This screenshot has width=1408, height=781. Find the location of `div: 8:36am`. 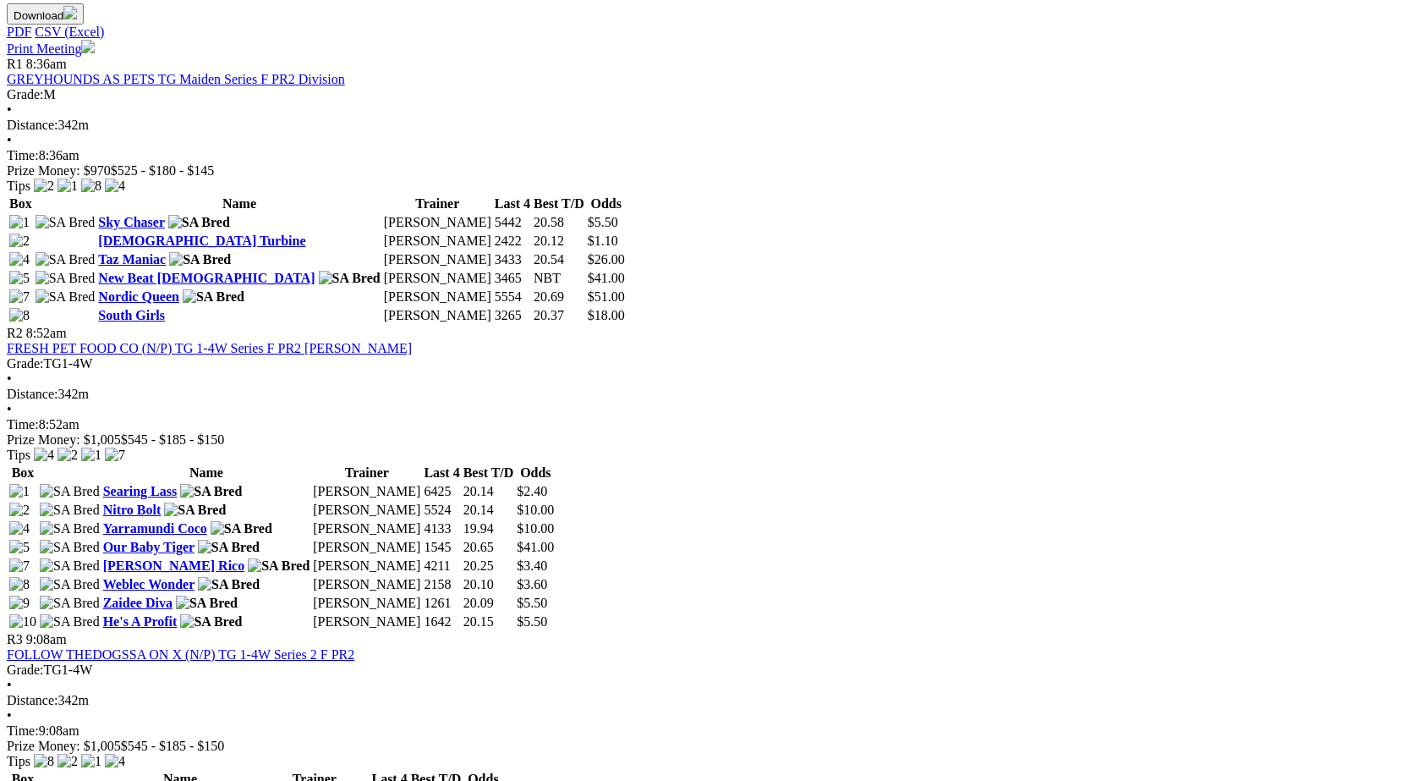

div: 8:36am is located at coordinates (704, 156).